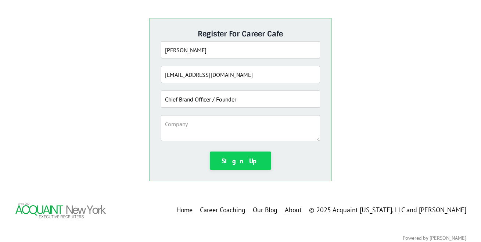 The width and height of the screenshot is (481, 242). What do you see at coordinates (240, 99) in the screenshot?
I see `input: Title` at bounding box center [240, 99].